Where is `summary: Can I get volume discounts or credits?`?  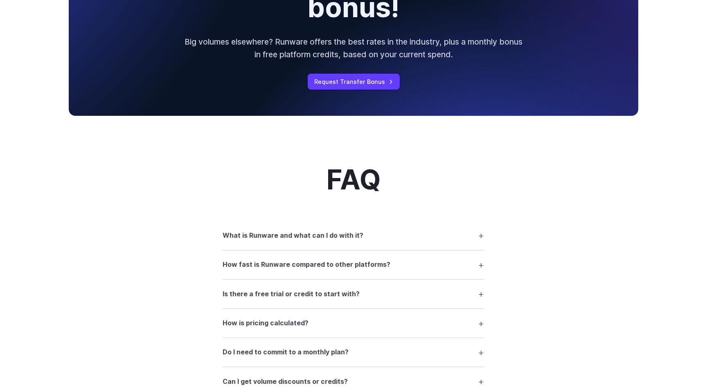 summary: Can I get volume discounts or credits? is located at coordinates (354, 381).